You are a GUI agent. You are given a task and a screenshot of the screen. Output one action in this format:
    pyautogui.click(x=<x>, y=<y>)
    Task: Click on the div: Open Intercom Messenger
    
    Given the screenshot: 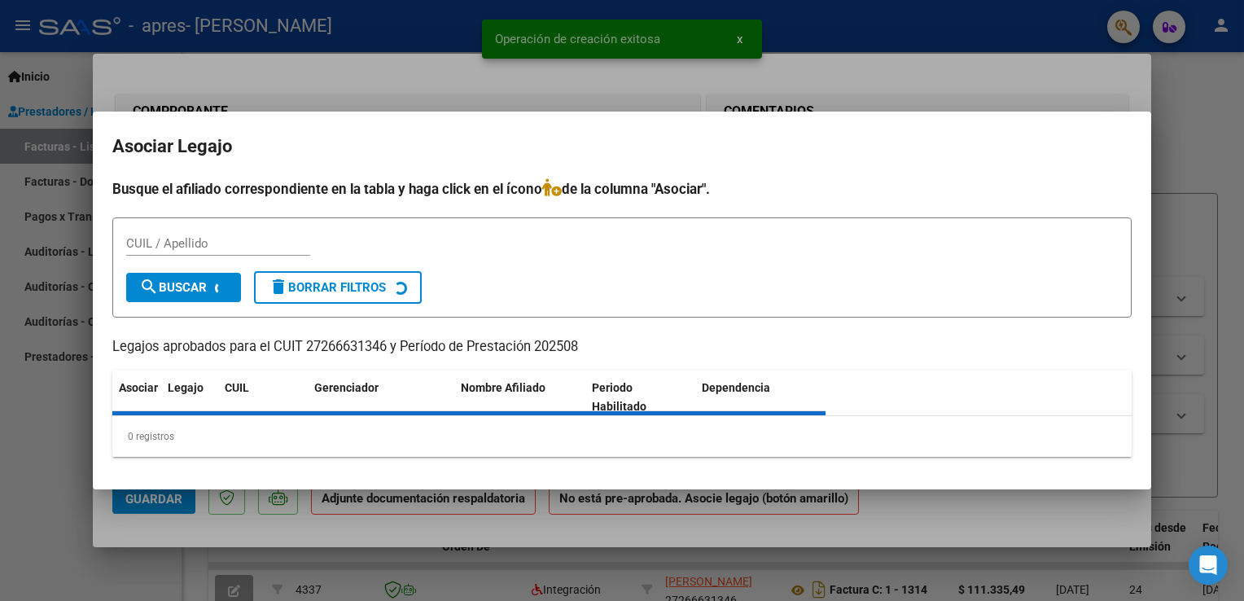 What is the action you would take?
    pyautogui.click(x=1208, y=565)
    